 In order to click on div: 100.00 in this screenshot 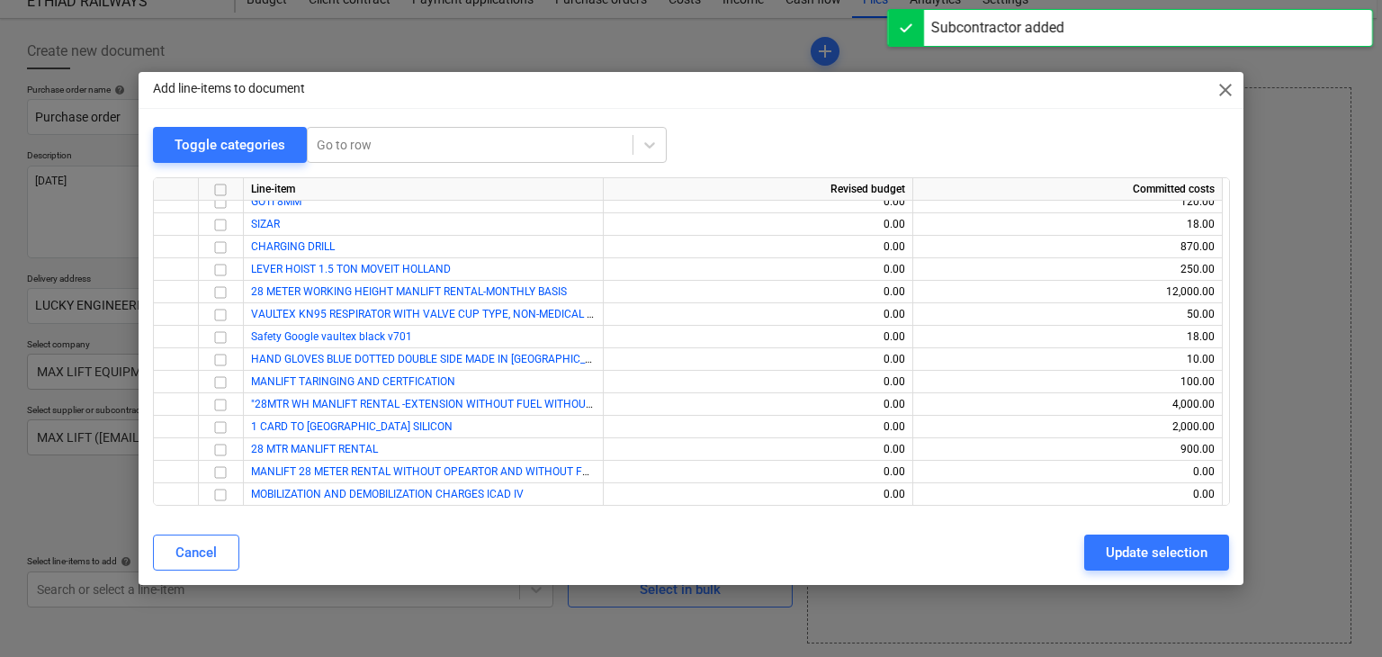, I will do `click(1067, 381)`.